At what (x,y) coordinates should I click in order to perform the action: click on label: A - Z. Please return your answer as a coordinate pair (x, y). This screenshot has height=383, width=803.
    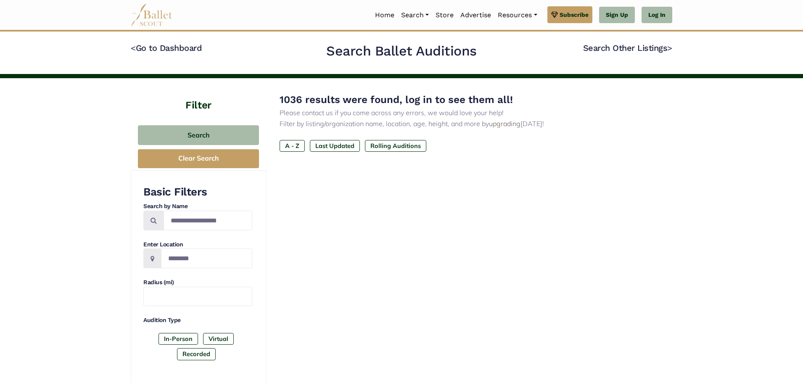
    Looking at the image, I should click on (292, 146).